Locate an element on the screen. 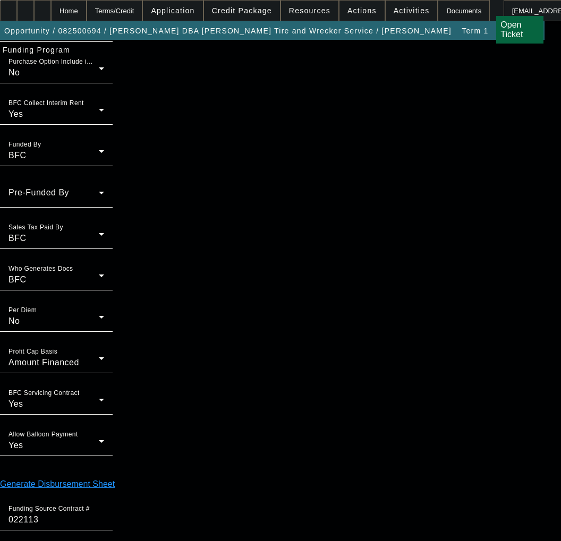 Image resolution: width=561 pixels, height=541 pixels. button: Activities is located at coordinates (411, 11).